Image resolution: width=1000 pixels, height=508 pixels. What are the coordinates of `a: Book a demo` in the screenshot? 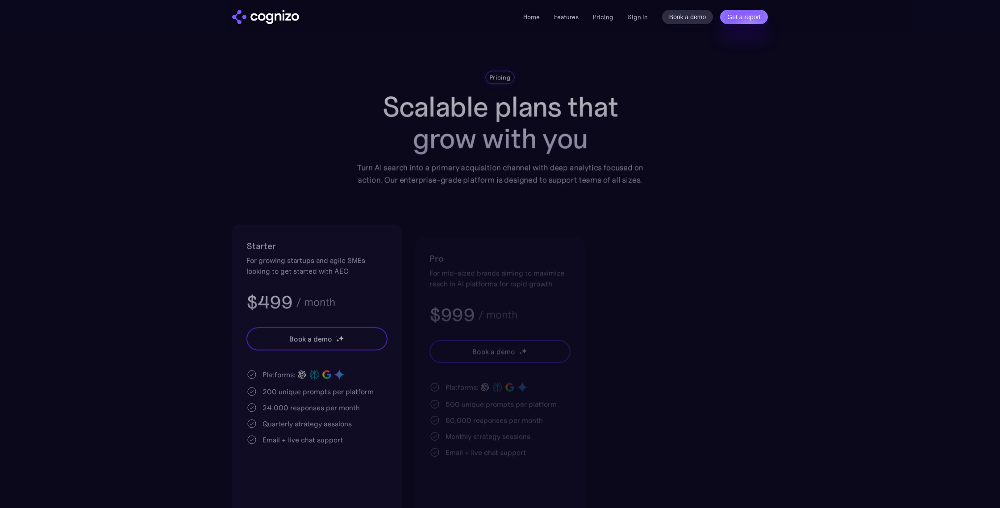 It's located at (688, 17).